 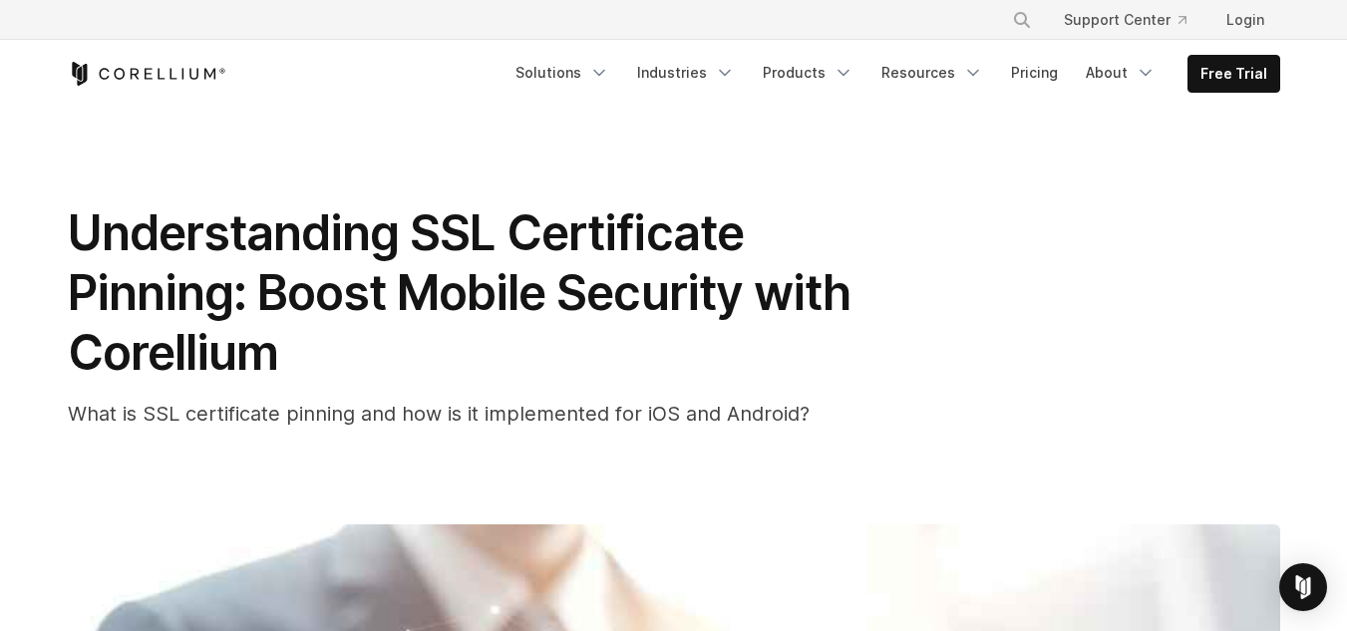 What do you see at coordinates (686, 73) in the screenshot?
I see `a: Industries` at bounding box center [686, 73].